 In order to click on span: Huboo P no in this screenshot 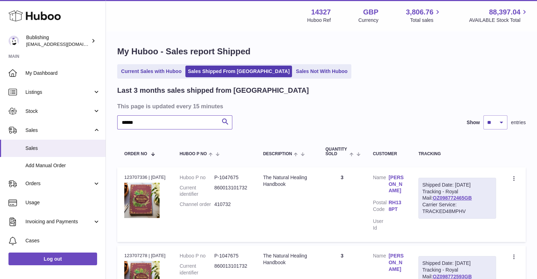, I will do `click(193, 154)`.